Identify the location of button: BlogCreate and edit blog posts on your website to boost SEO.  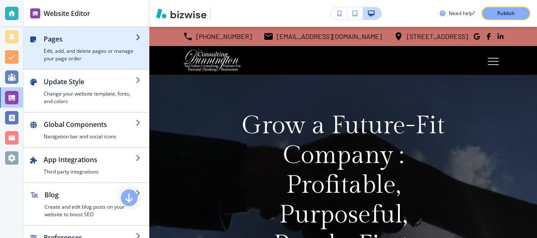
(86, 204).